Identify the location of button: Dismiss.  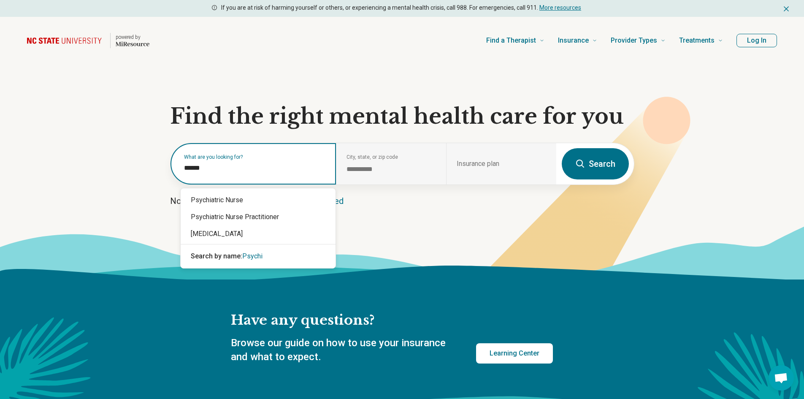
(786, 8).